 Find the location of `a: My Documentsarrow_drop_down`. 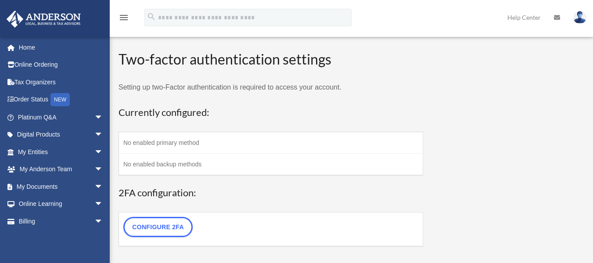

a: My Documentsarrow_drop_down is located at coordinates (61, 186).